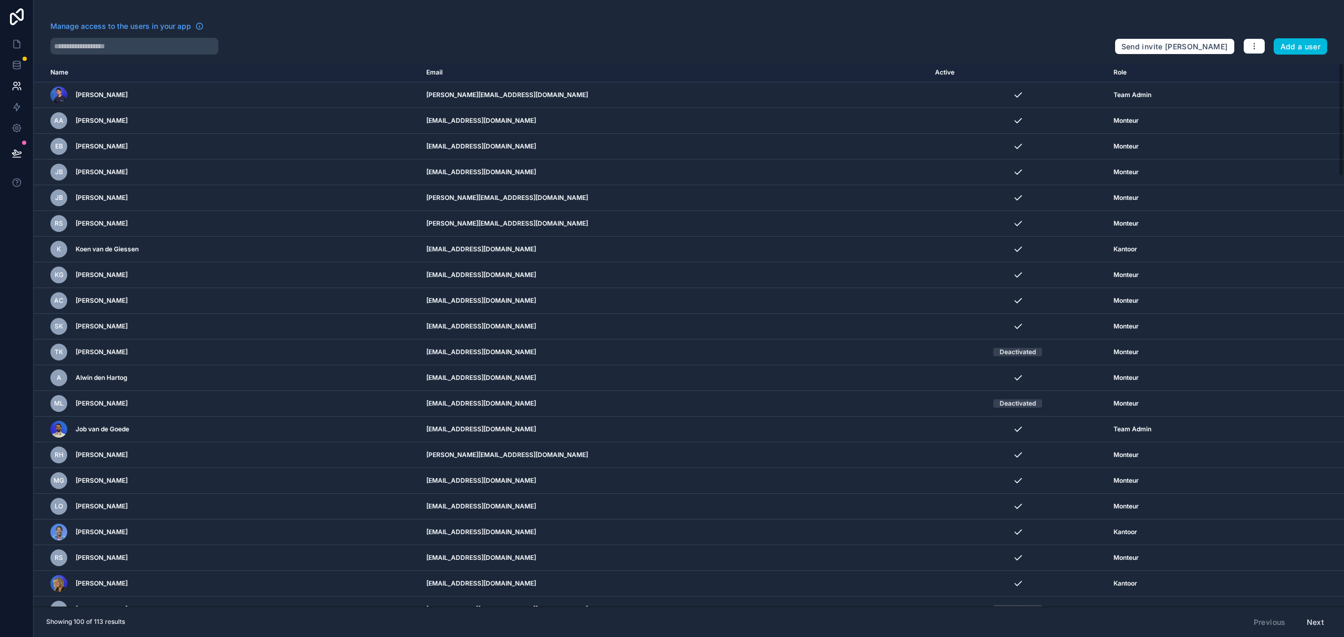 This screenshot has width=1344, height=637. Describe the element at coordinates (1301, 47) in the screenshot. I see `button: Add a user` at that location.